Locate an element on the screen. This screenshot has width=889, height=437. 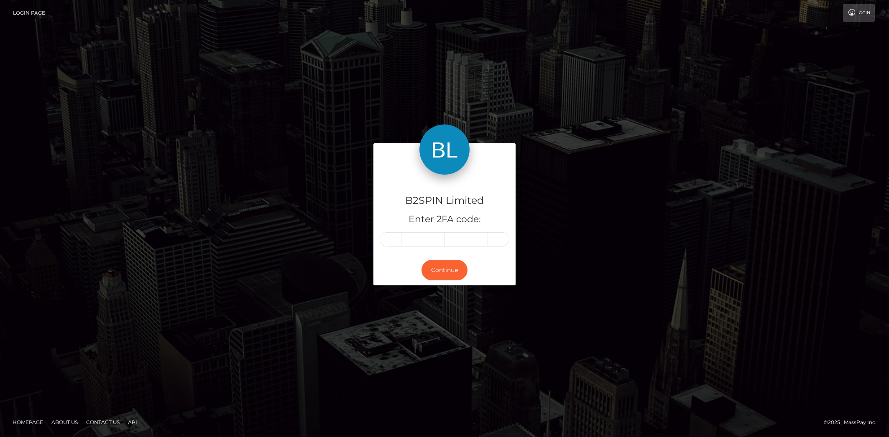
a: Contact Us is located at coordinates (103, 422).